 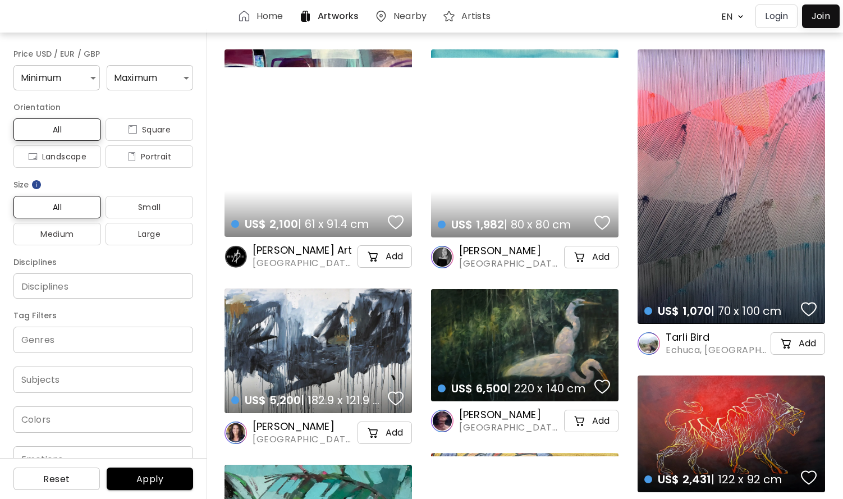 I want to click on span: US$ 1,070, so click(x=684, y=311).